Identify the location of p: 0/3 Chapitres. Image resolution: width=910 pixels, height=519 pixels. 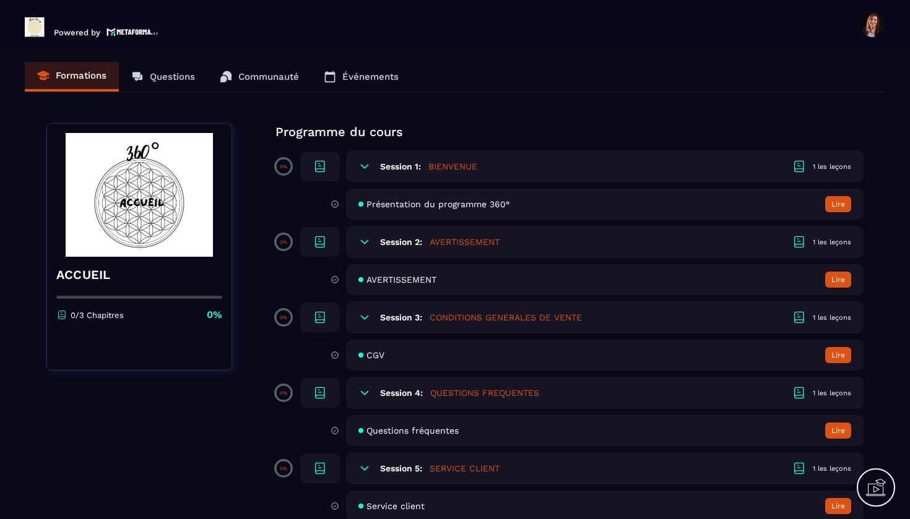
(97, 315).